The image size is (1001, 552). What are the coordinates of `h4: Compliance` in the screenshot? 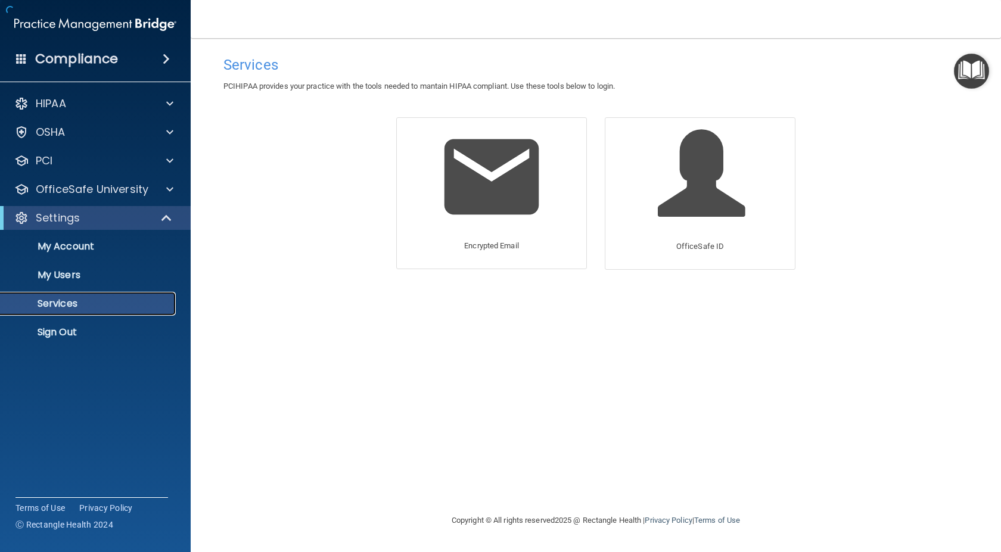 It's located at (76, 59).